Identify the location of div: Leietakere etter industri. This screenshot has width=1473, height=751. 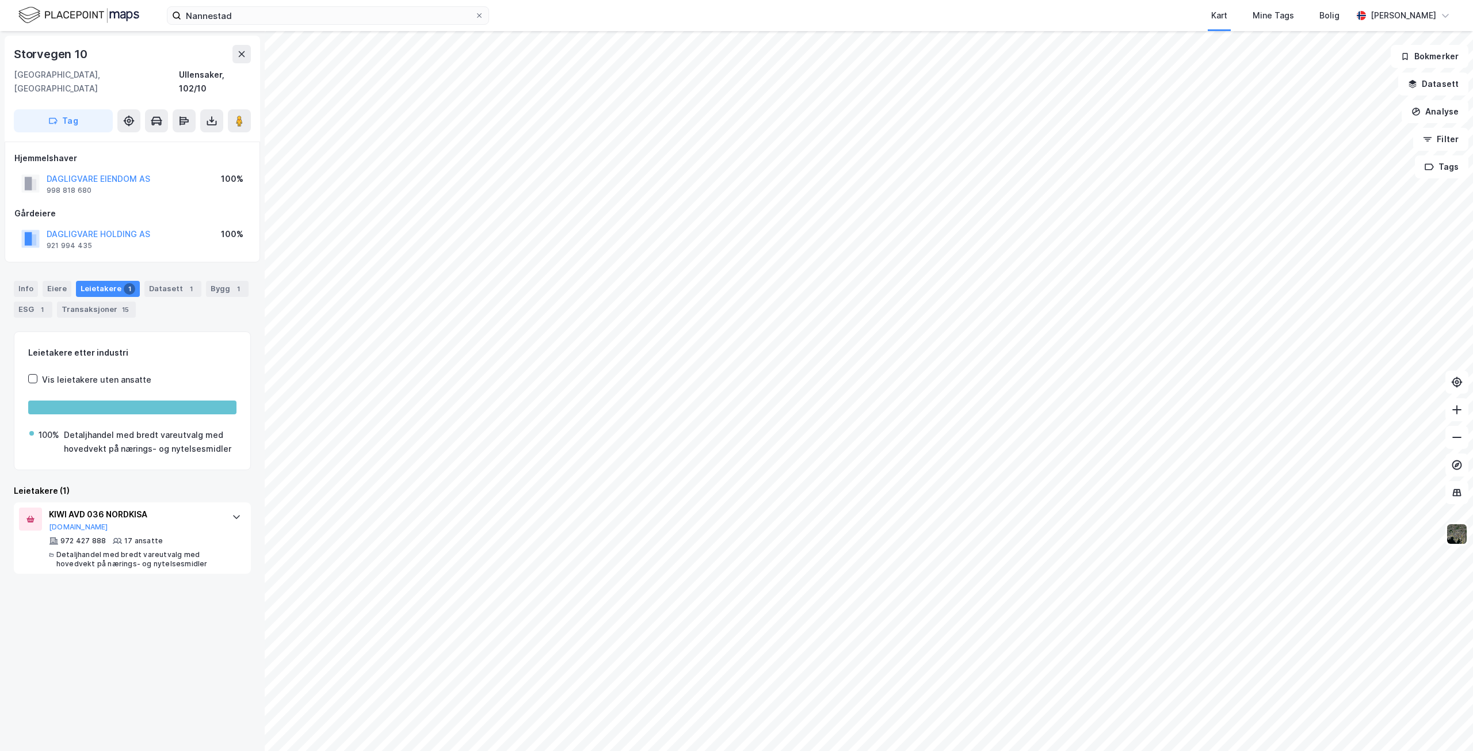
(132, 353).